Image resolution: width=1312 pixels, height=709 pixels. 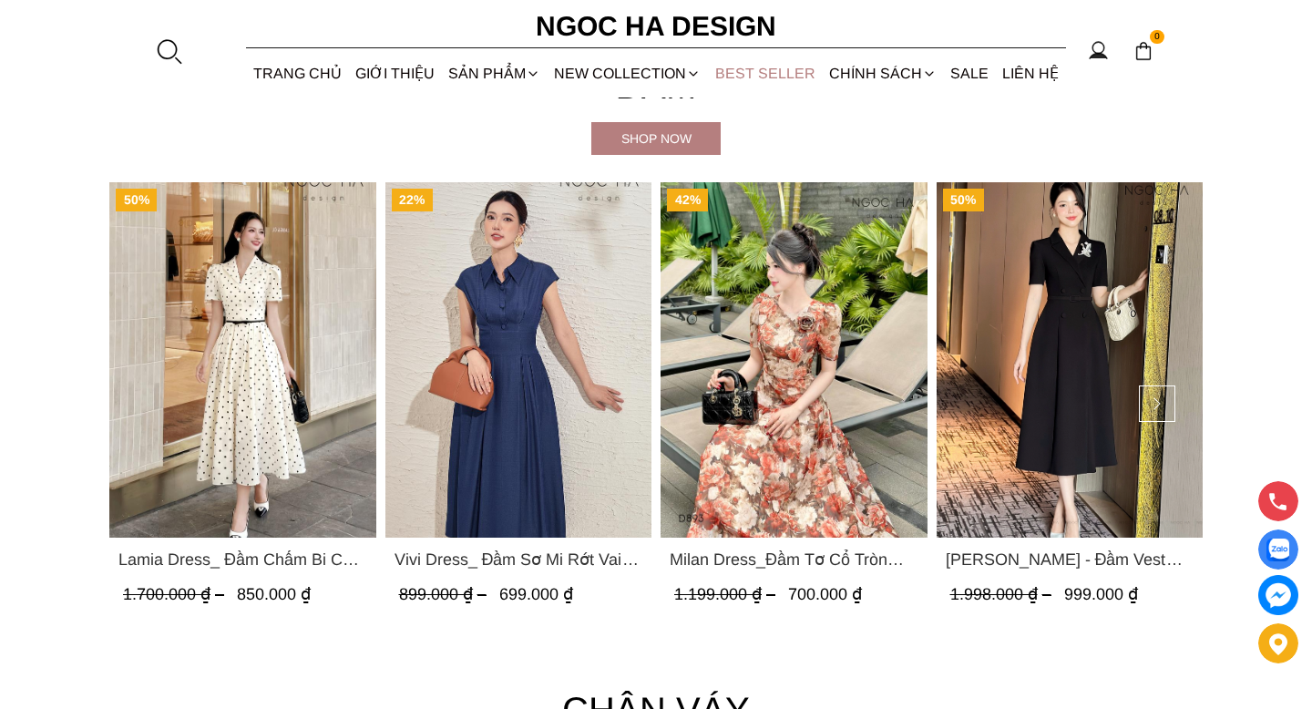 What do you see at coordinates (1279, 550) in the screenshot?
I see `a: Display image` at bounding box center [1279, 550].